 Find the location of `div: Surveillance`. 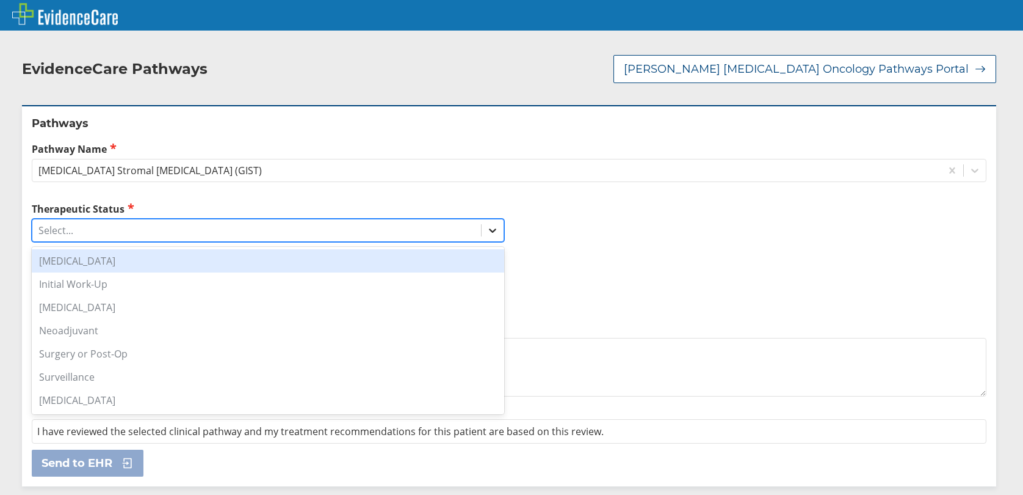

div: Surveillance is located at coordinates (268, 377).